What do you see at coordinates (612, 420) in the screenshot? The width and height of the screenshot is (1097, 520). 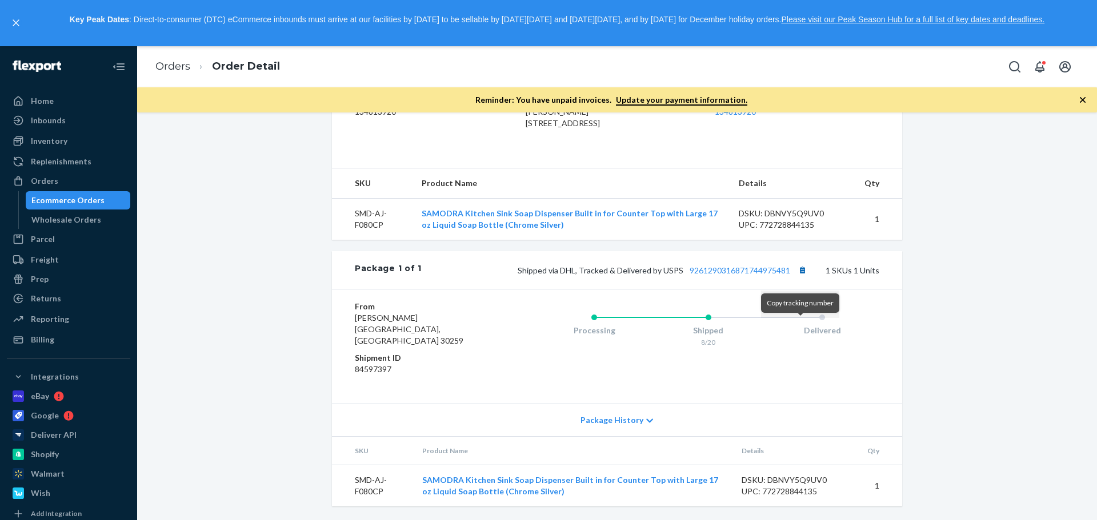 I see `span: Package History` at bounding box center [612, 420].